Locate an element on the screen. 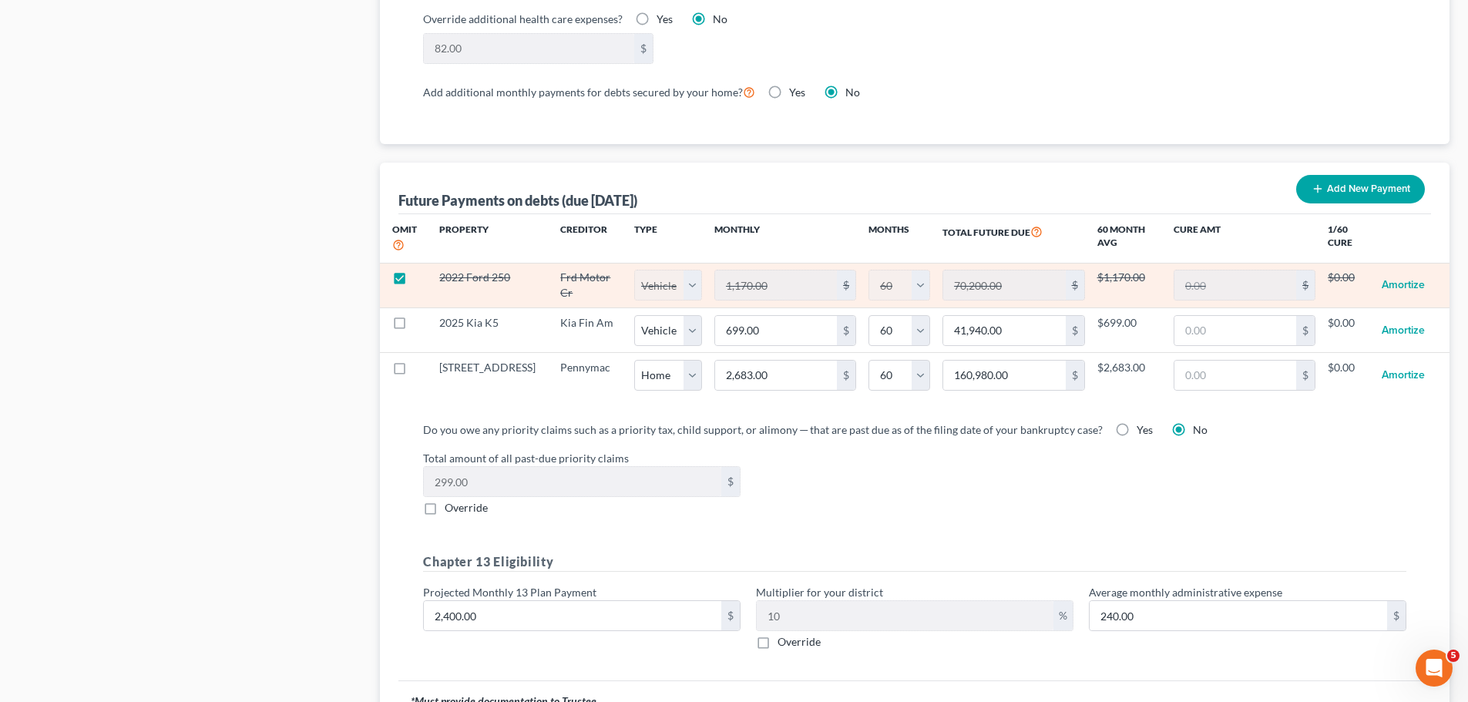 This screenshot has height=702, width=1468. td: Pennymac is located at coordinates (590, 375).